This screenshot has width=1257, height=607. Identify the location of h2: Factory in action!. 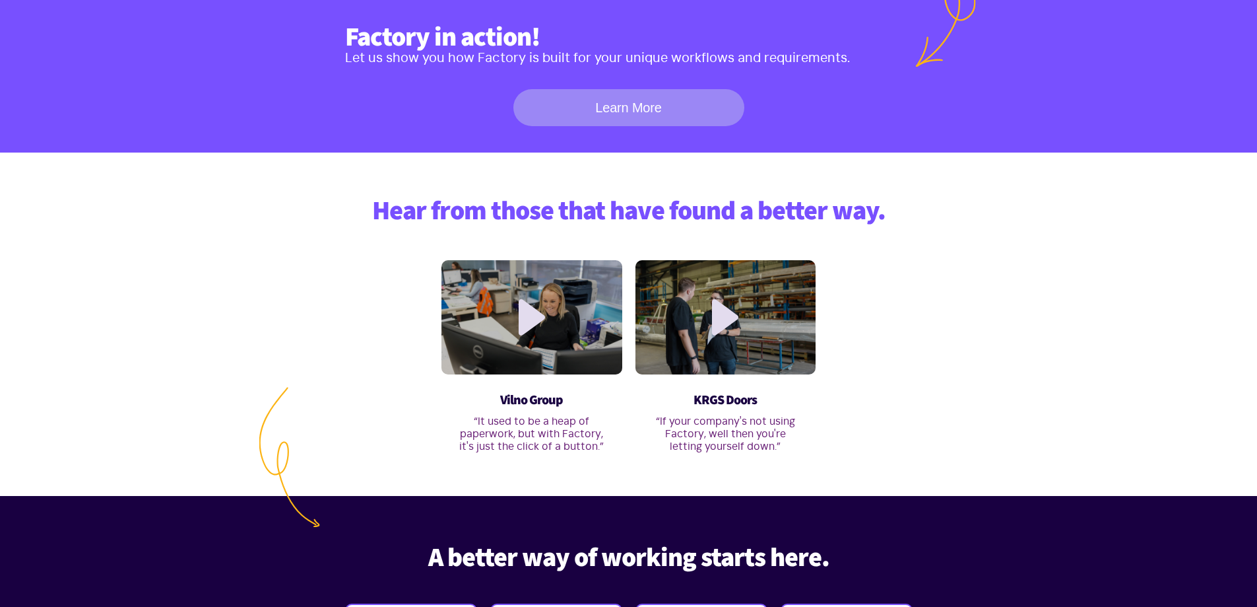
(629, 38).